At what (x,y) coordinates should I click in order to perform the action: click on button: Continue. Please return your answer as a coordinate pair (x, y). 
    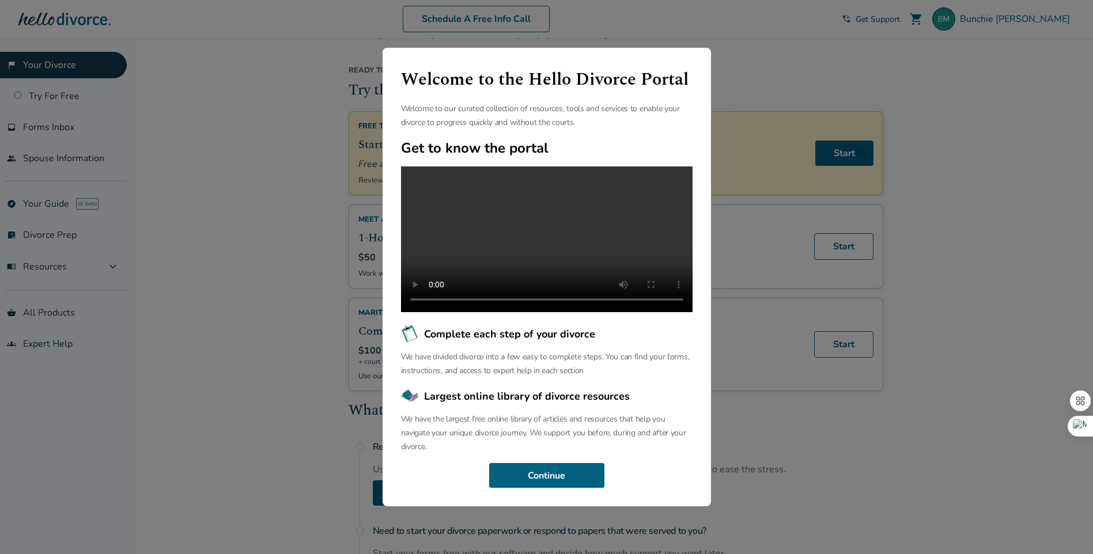
    Looking at the image, I should click on (547, 476).